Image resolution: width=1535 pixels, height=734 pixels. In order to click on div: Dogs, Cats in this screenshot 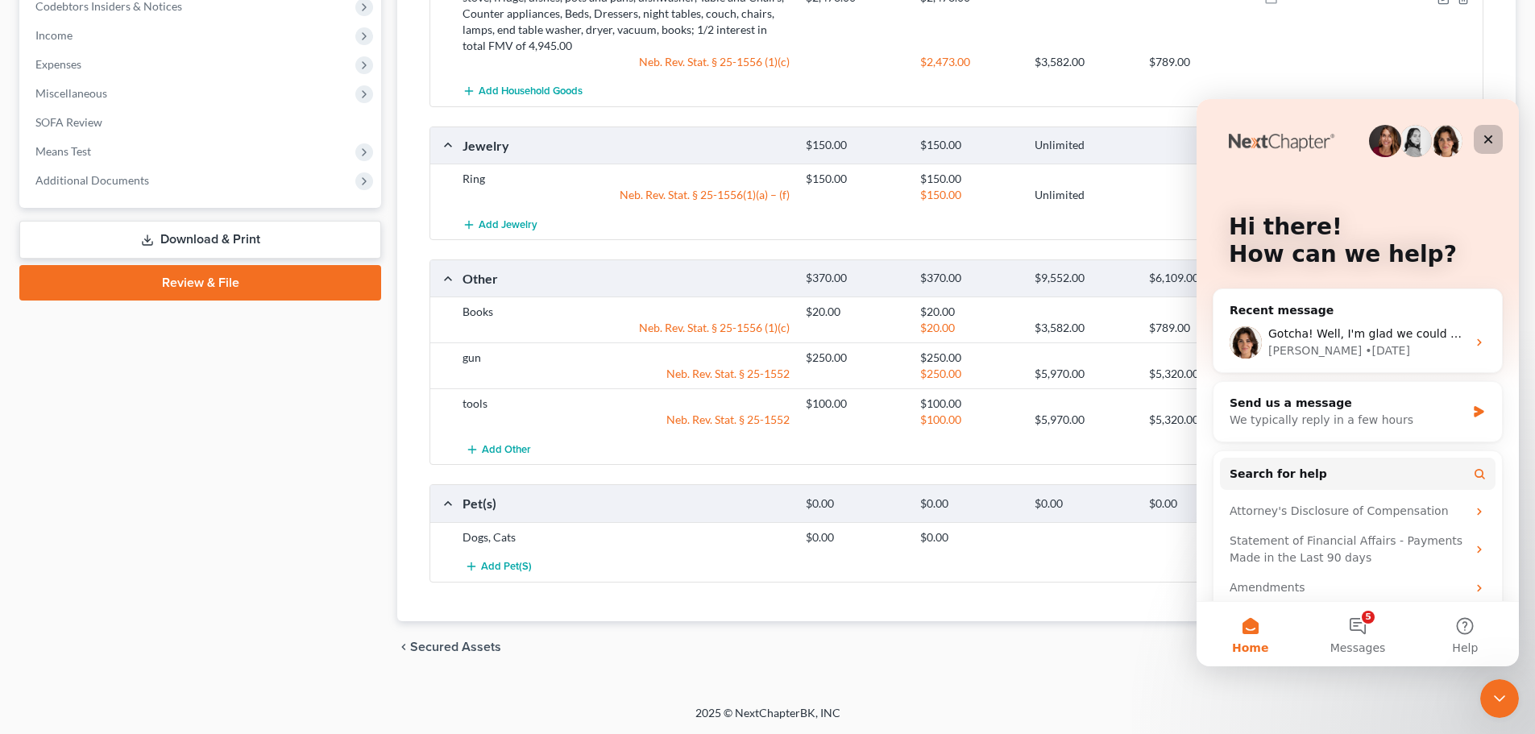, I will do `click(626, 537)`.